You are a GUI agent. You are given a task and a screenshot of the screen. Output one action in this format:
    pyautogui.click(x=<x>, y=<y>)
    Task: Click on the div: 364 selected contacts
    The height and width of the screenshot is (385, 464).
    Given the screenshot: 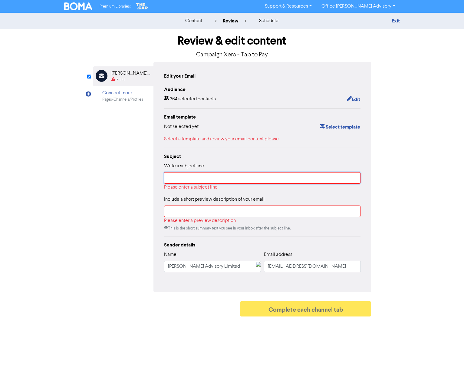 What is the action you would take?
    pyautogui.click(x=190, y=99)
    